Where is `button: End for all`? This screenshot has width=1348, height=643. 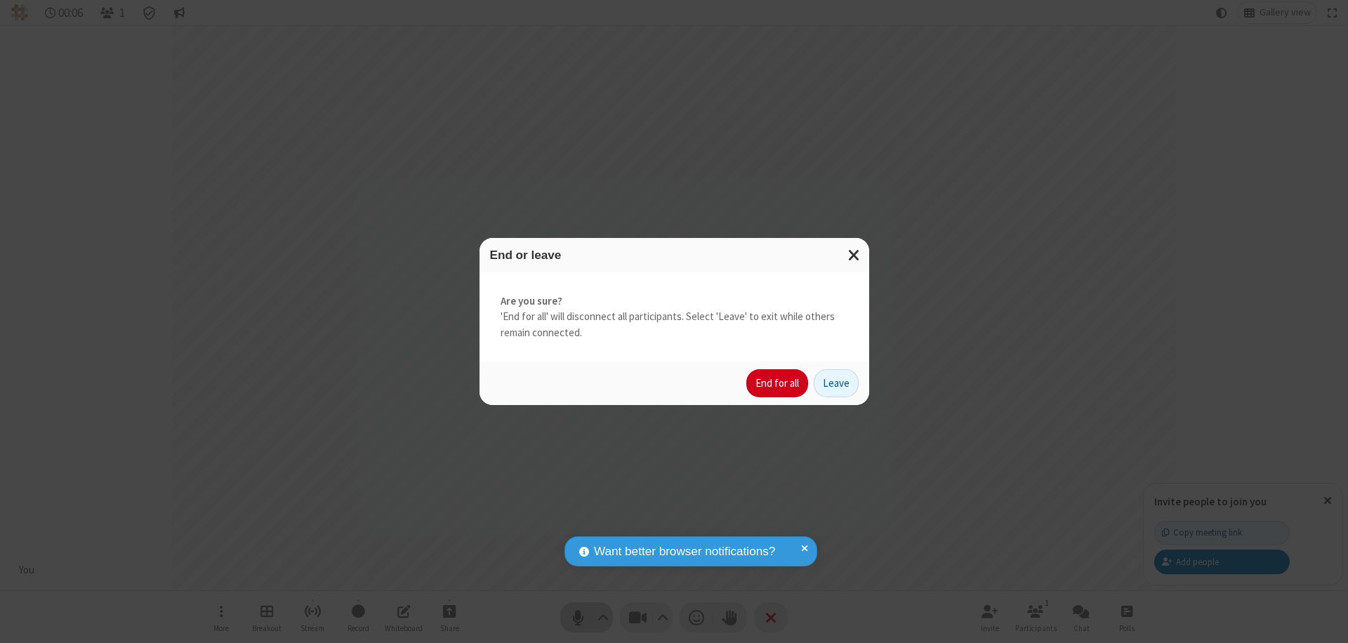
button: End for all is located at coordinates (777, 383).